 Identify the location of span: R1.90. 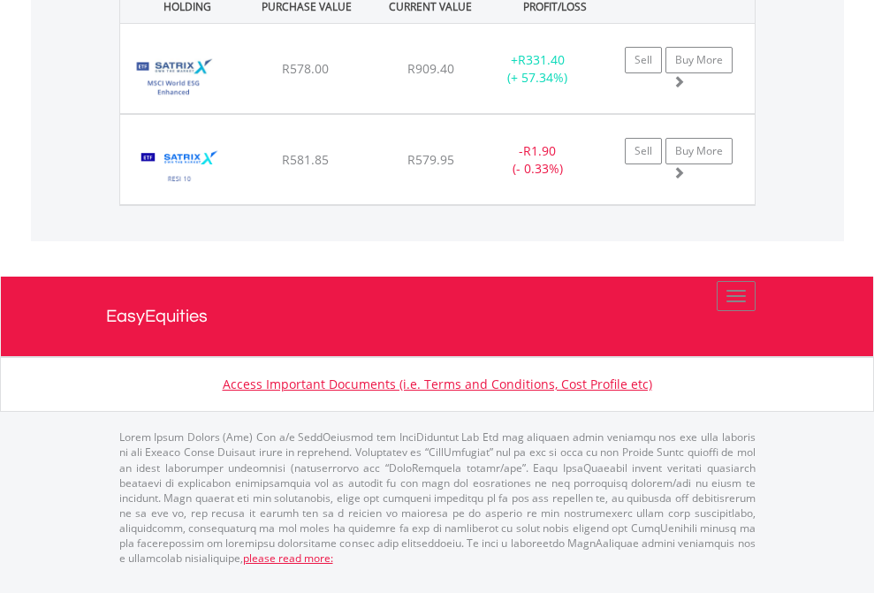
(539, 150).